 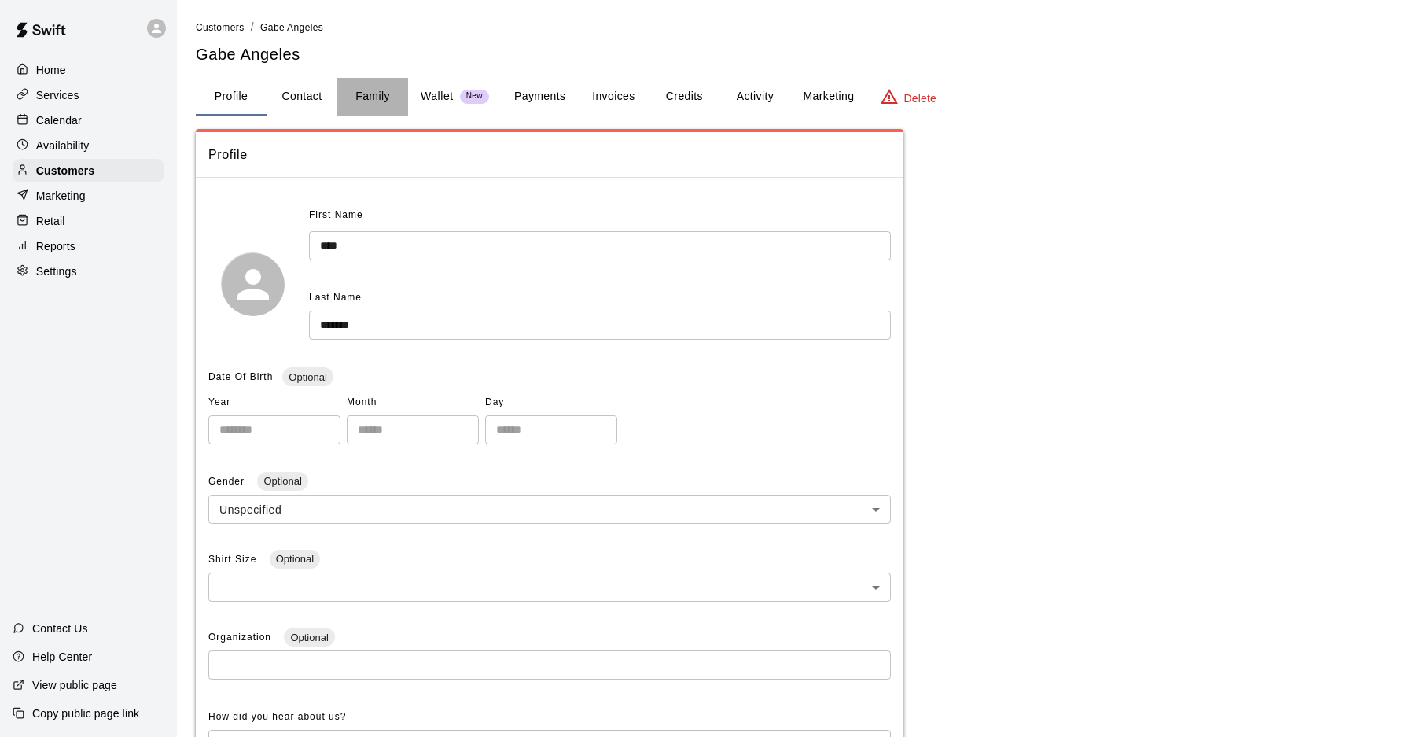 What do you see at coordinates (88, 145) in the screenshot?
I see `a: Availability` at bounding box center [88, 145].